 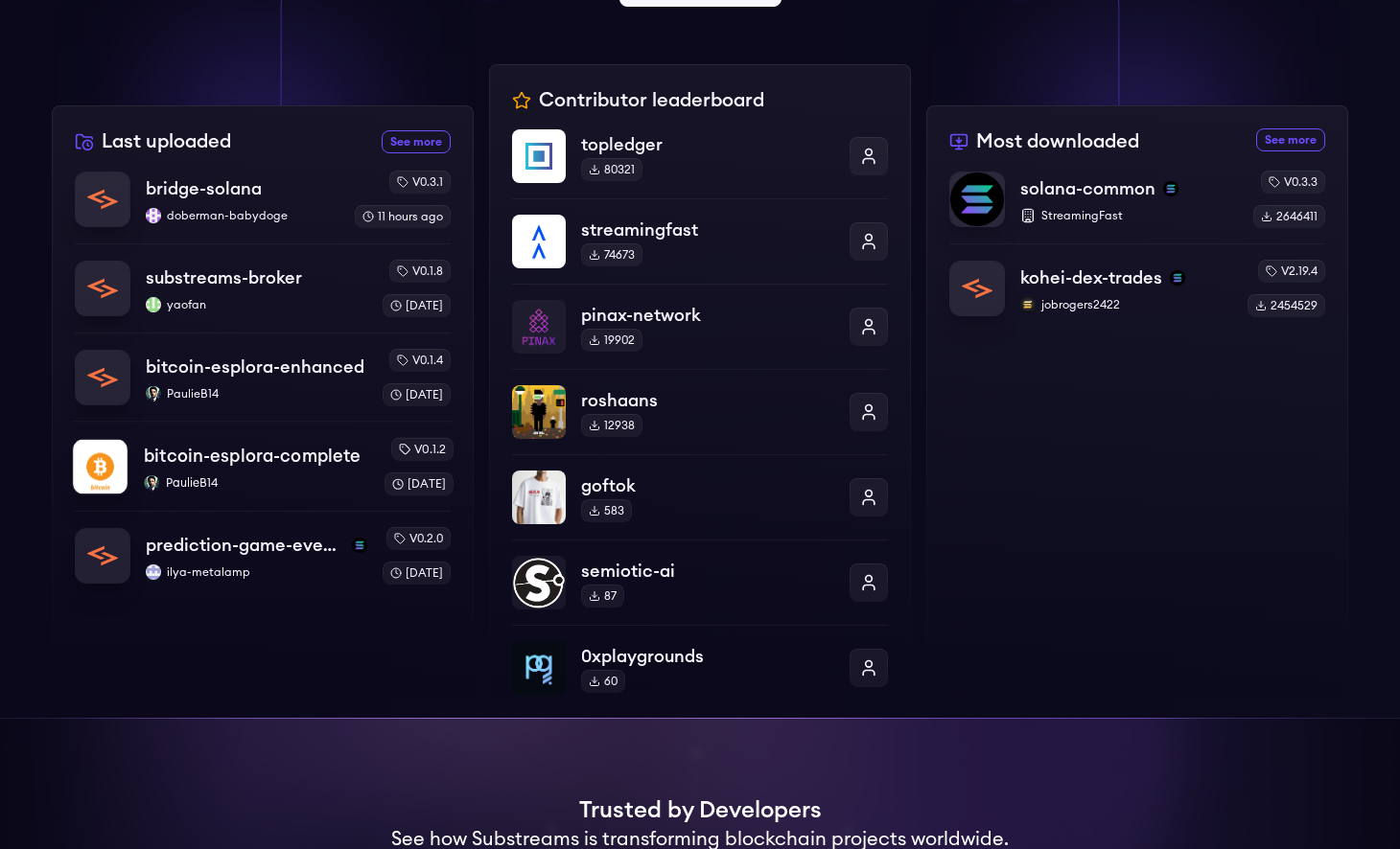 I want to click on a: See more recently uploaded packages, so click(x=417, y=142).